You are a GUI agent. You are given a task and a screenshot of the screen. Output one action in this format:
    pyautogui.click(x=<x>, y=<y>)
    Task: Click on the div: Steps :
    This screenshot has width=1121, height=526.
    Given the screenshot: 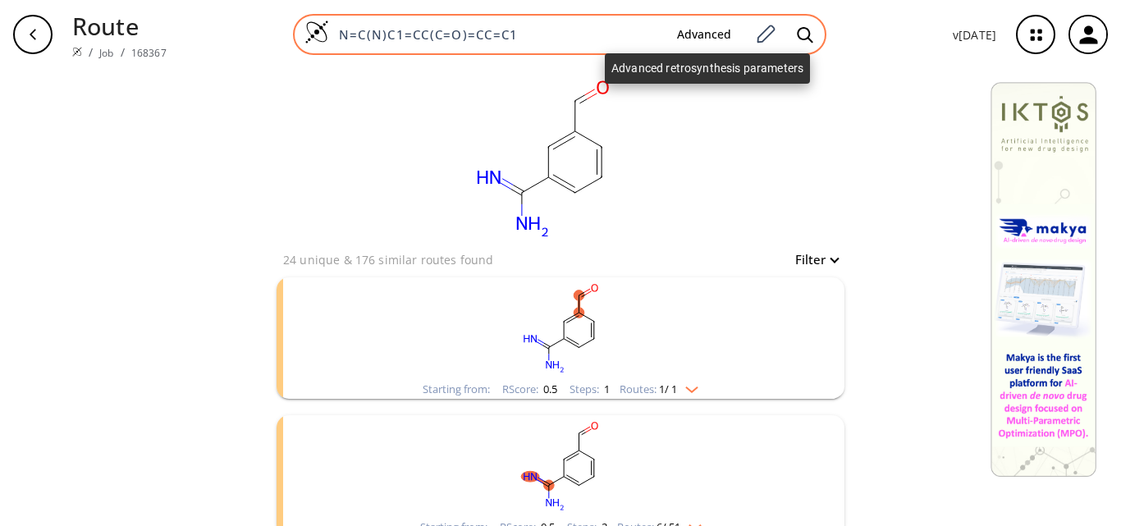 What is the action you would take?
    pyautogui.click(x=589, y=389)
    